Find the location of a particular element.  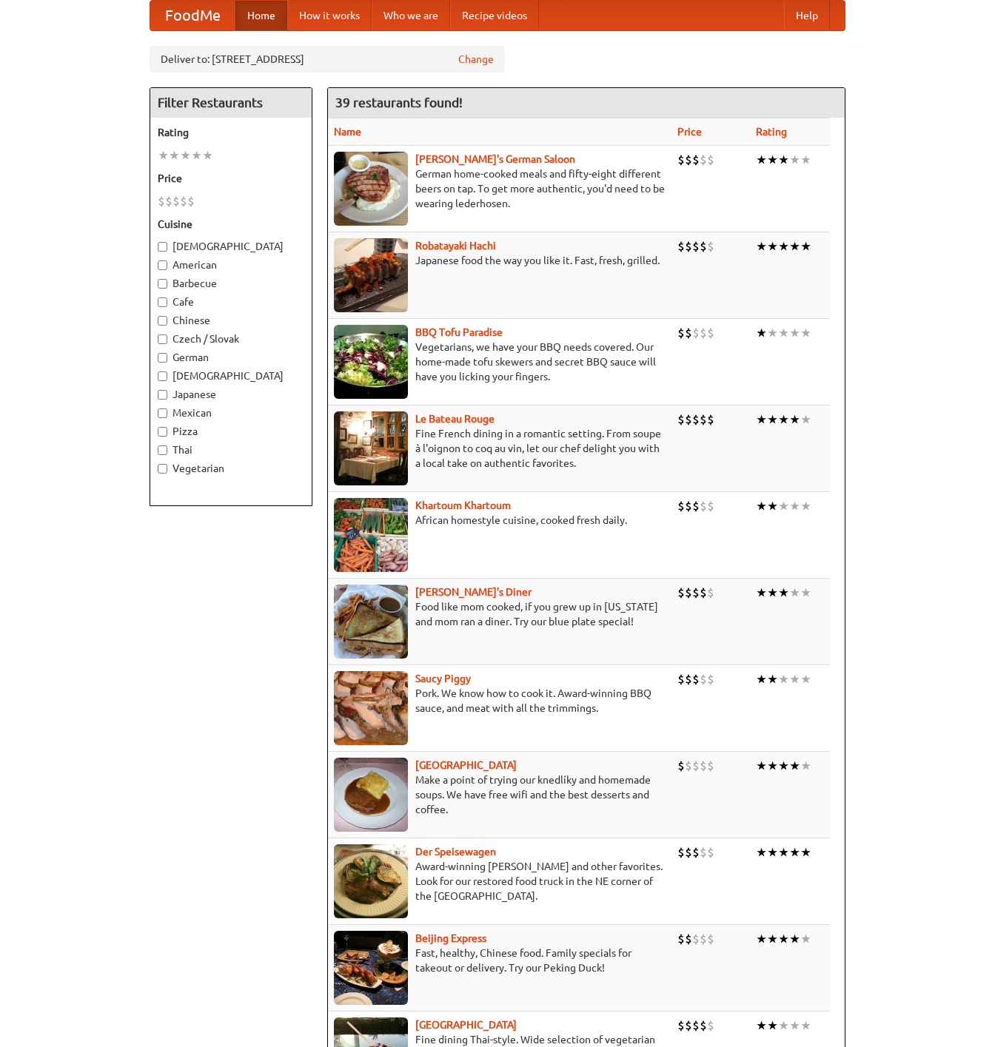

label: Pizza is located at coordinates (231, 431).